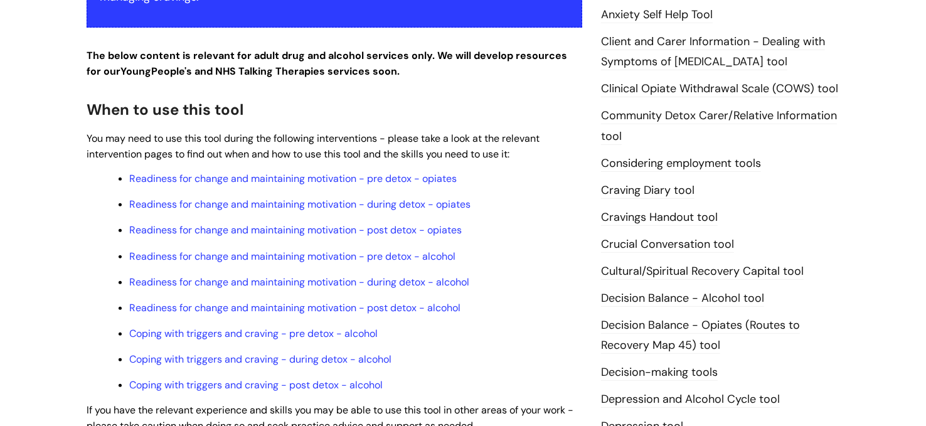 The image size is (926, 426). What do you see at coordinates (253, 333) in the screenshot?
I see `a: Coping with triggers and craving - pre detox - alcohol` at bounding box center [253, 333].